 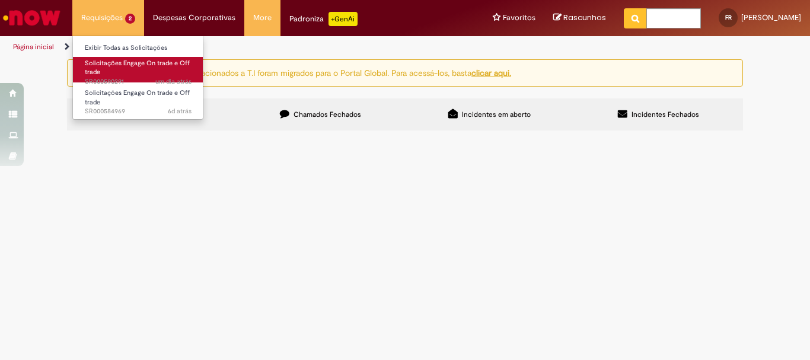 I want to click on span: SR000584969, so click(x=138, y=112).